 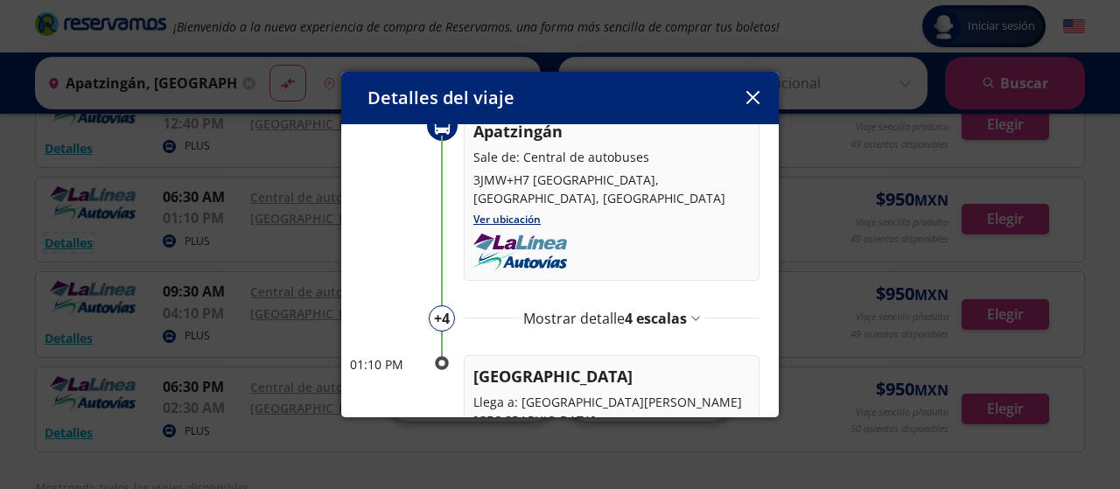 I want to click on p: Mostrar detalle, so click(x=605, y=318).